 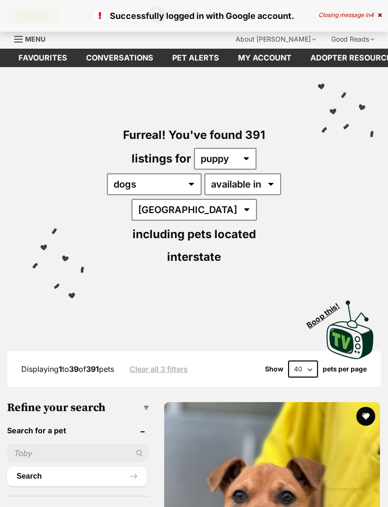 I want to click on button: Search, so click(x=77, y=476).